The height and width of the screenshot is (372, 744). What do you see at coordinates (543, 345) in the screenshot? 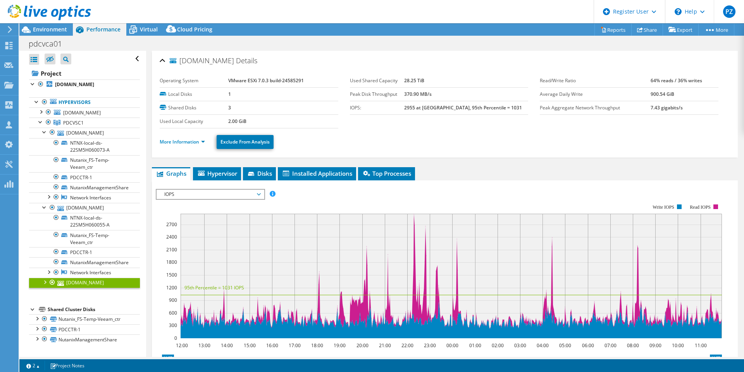
I see `text: 04:00` at bounding box center [543, 345].